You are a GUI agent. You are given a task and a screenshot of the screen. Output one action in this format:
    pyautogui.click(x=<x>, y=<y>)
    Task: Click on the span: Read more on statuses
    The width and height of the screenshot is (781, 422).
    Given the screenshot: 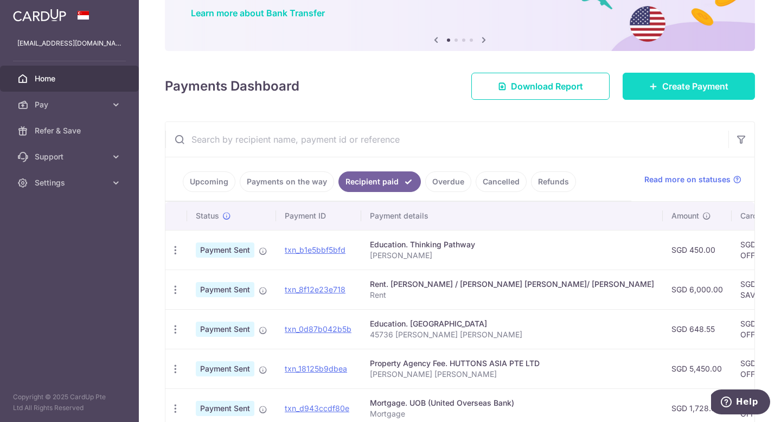 What is the action you would take?
    pyautogui.click(x=687, y=180)
    